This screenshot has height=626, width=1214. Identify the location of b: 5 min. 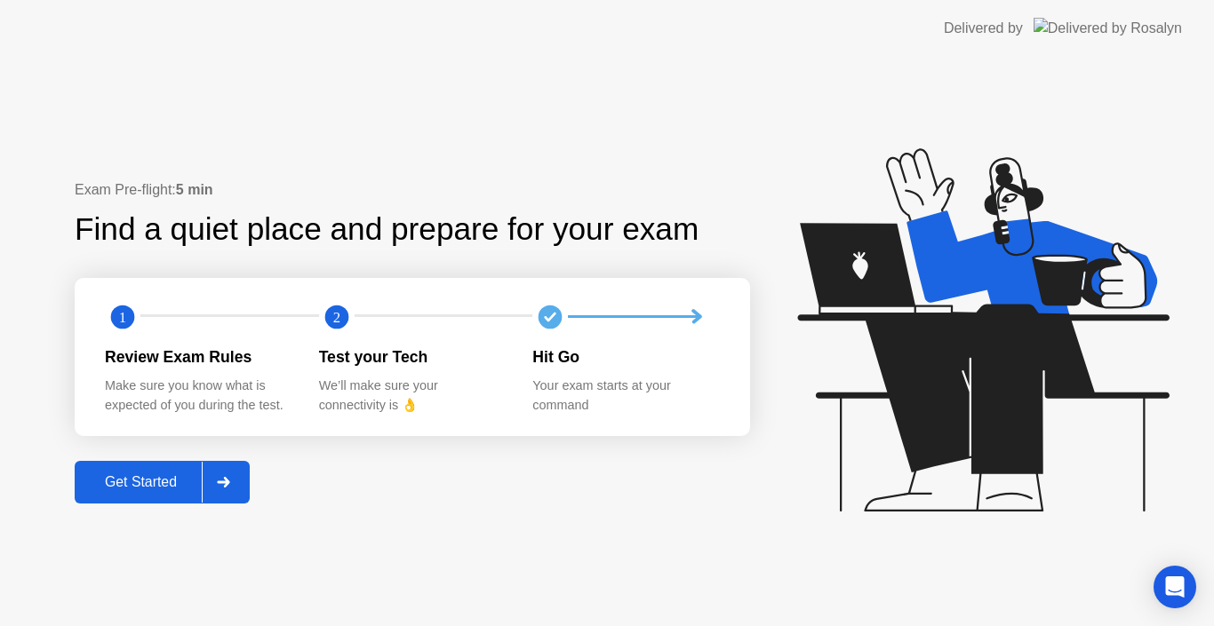
(195, 189).